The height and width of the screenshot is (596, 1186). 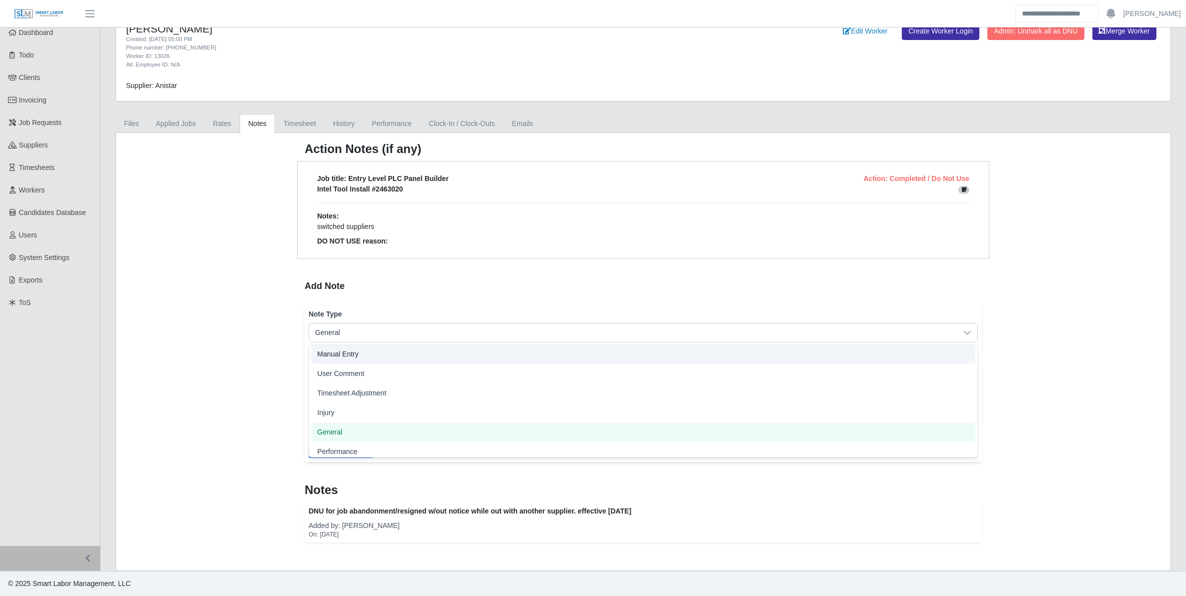 I want to click on a: History, so click(x=344, y=124).